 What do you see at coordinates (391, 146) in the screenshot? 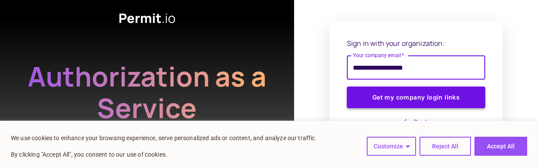
I see `button: Customize` at bounding box center [391, 146].